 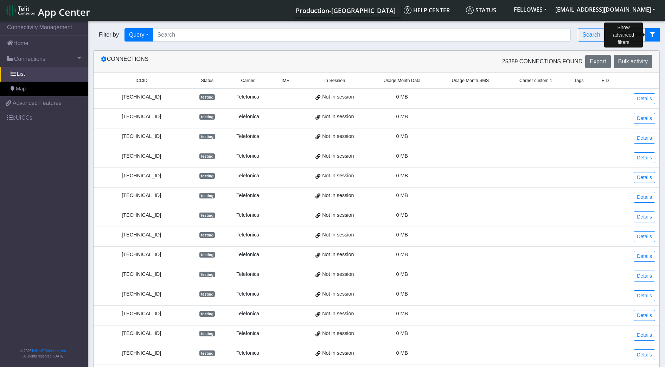 What do you see at coordinates (37, 103) in the screenshot?
I see `span: Advanced Features` at bounding box center [37, 103].